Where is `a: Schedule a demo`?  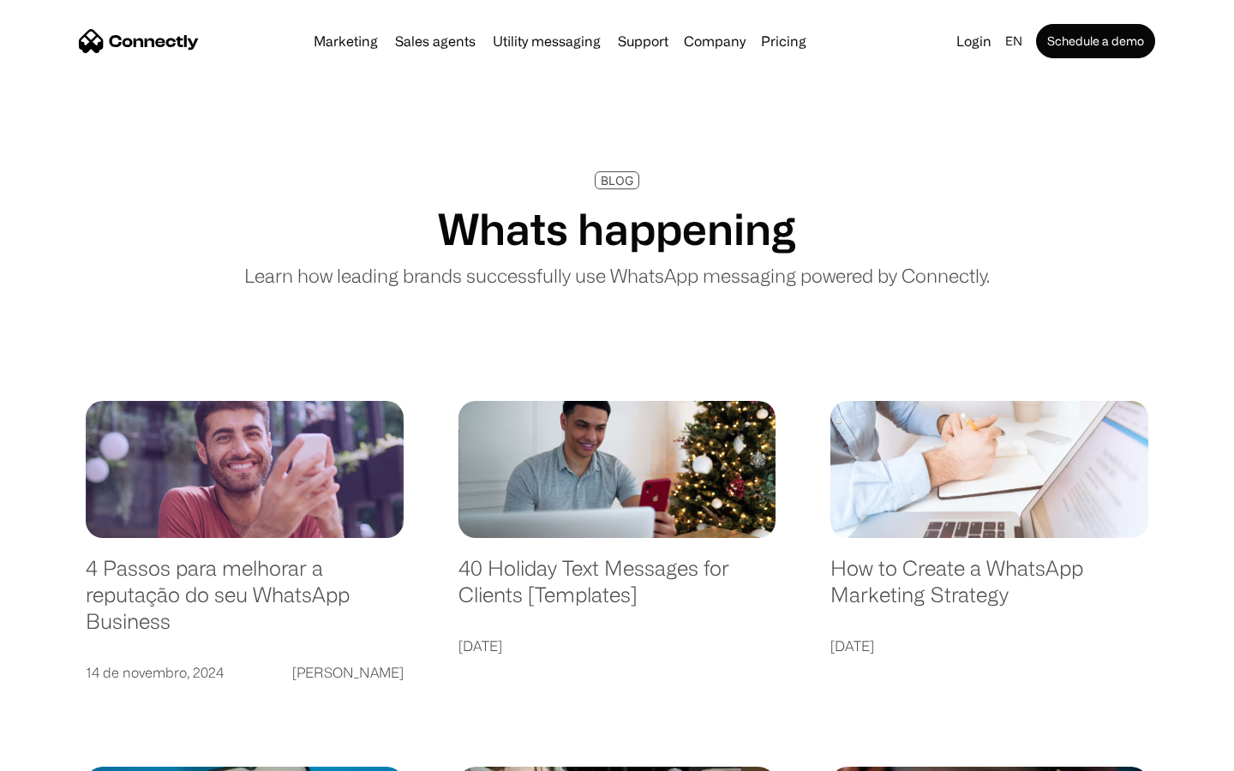
a: Schedule a demo is located at coordinates (1095, 41).